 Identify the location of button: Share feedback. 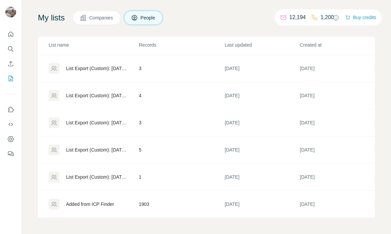
(354, 18).